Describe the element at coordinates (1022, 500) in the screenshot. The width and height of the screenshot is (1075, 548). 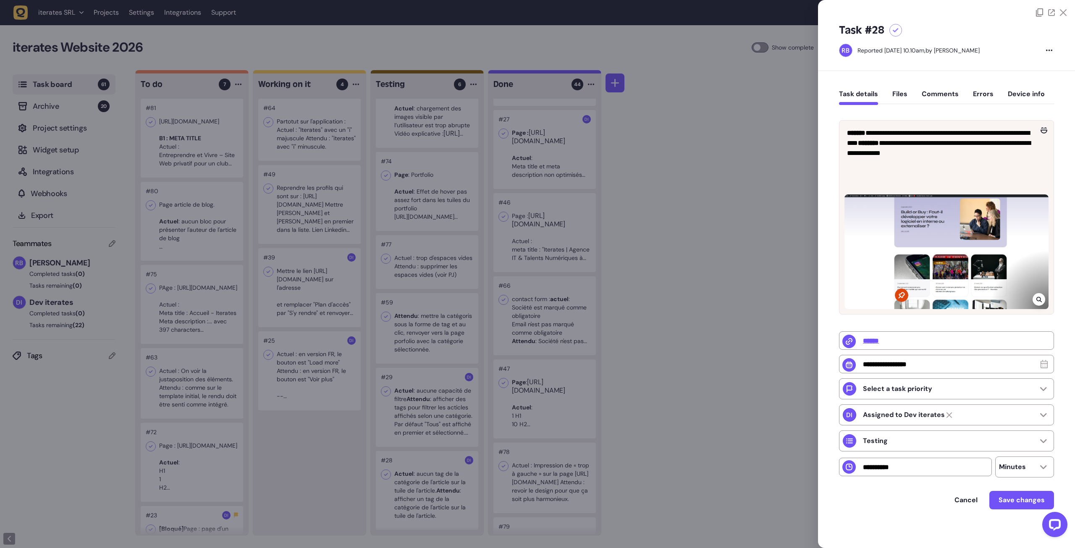
I see `button: Save changes` at that location.